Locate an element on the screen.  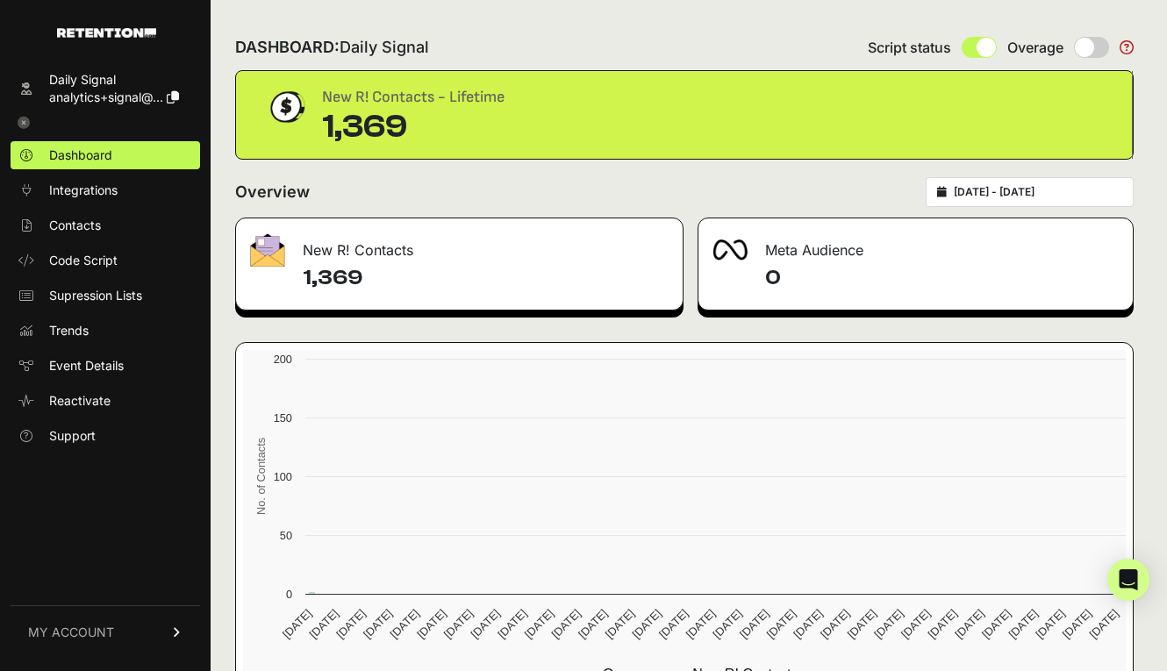
div: New R! Contacts - Lifetime is located at coordinates (413, 97).